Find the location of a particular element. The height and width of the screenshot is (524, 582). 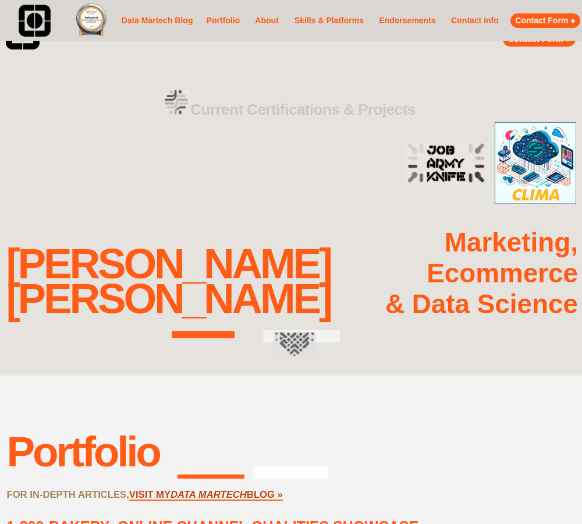

strong: FOR IN-DEPTH ARTICLES, is located at coordinates (68, 494).